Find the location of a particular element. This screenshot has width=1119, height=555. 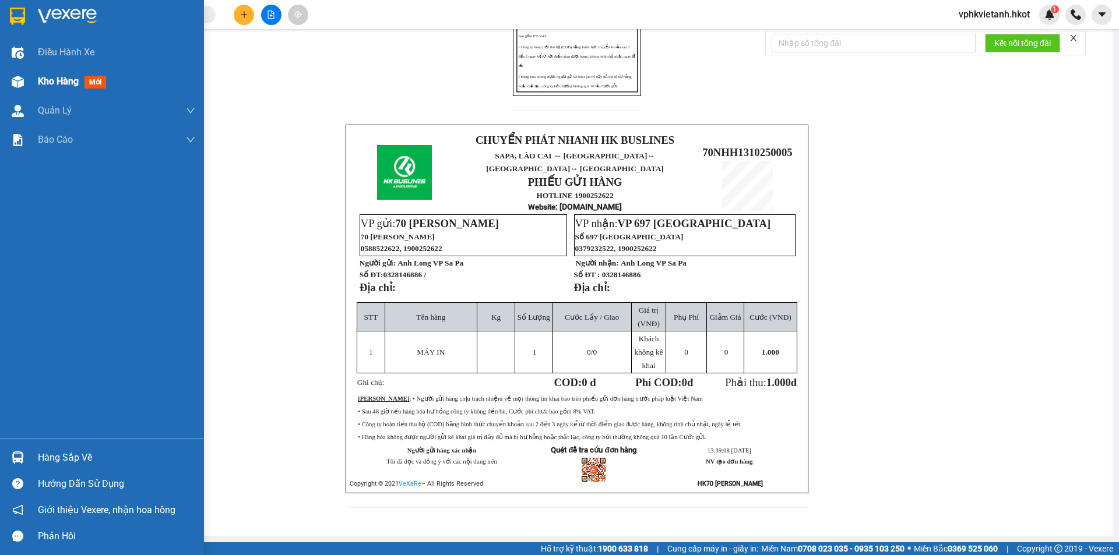

strong: Người nhận: is located at coordinates (597, 263).